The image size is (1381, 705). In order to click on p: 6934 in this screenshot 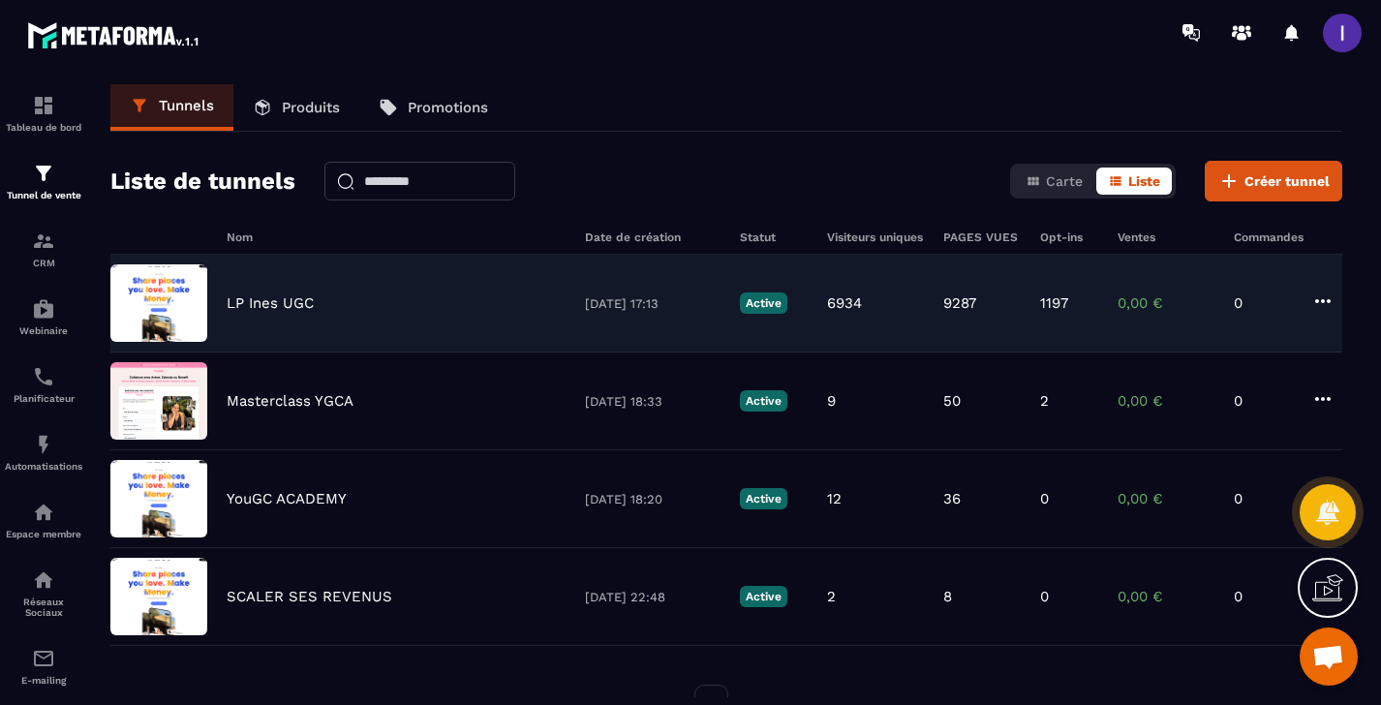, I will do `click(844, 303)`.